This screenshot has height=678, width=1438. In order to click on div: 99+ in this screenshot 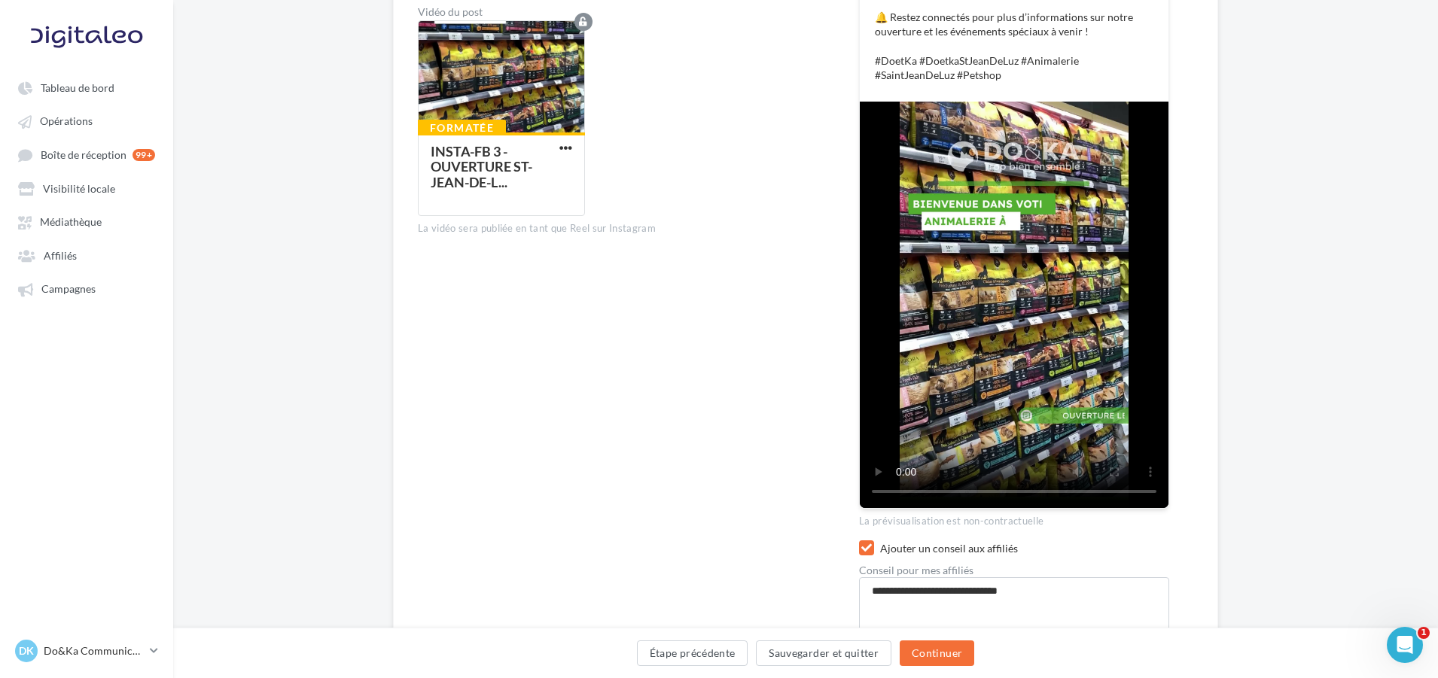, I will do `click(144, 155)`.